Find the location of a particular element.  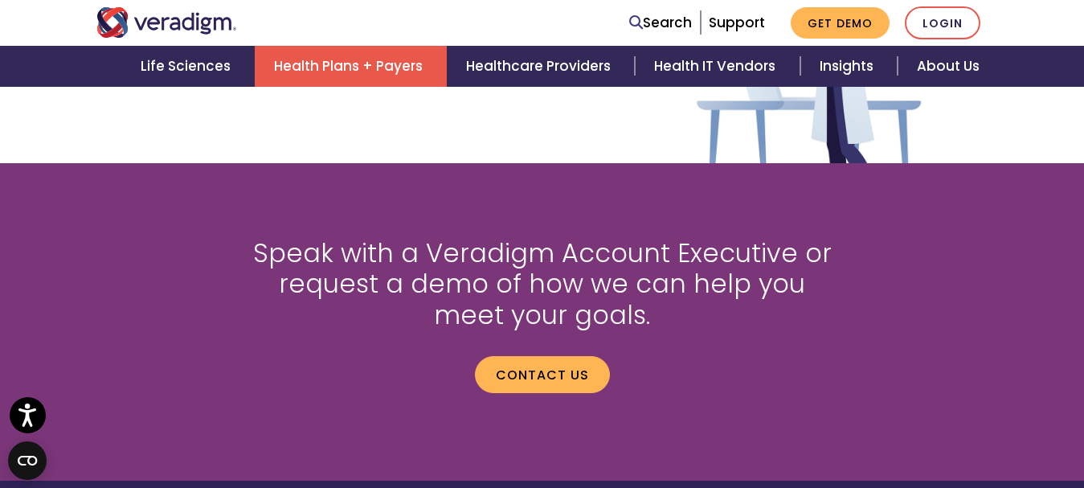

img: Veradigm logo is located at coordinates (166, 22).